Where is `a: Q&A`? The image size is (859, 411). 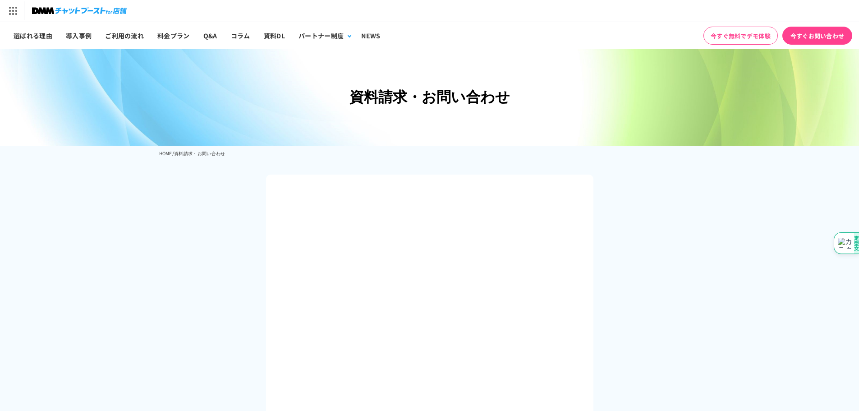
a: Q&A is located at coordinates (210, 36).